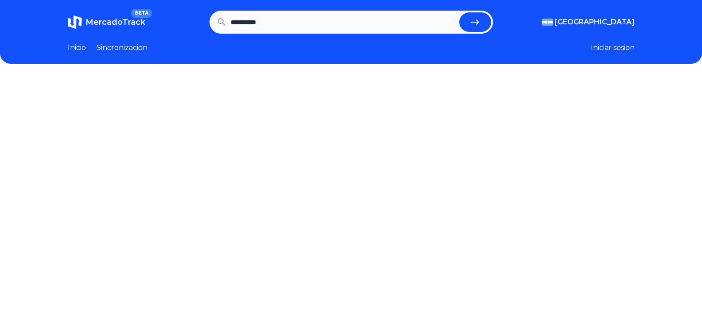 The height and width of the screenshot is (332, 702). Describe the element at coordinates (122, 48) in the screenshot. I see `a: Sincronizacion` at that location.